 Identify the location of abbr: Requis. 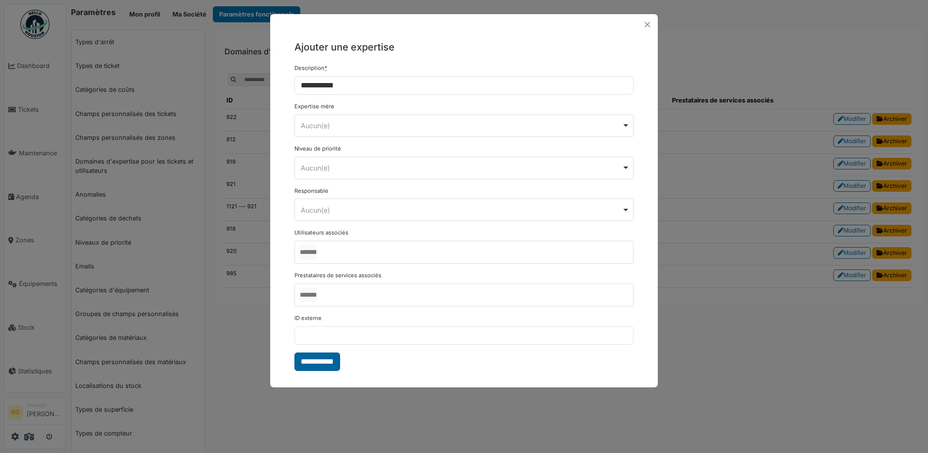
(326, 68).